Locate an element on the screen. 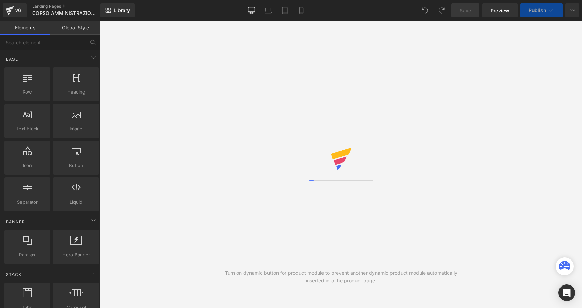 The image size is (582, 308). span: Stack is located at coordinates (14, 274).